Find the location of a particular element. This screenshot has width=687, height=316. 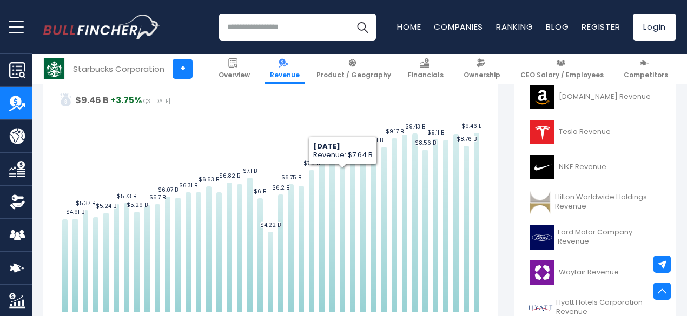

a: Ranking is located at coordinates (514, 27).